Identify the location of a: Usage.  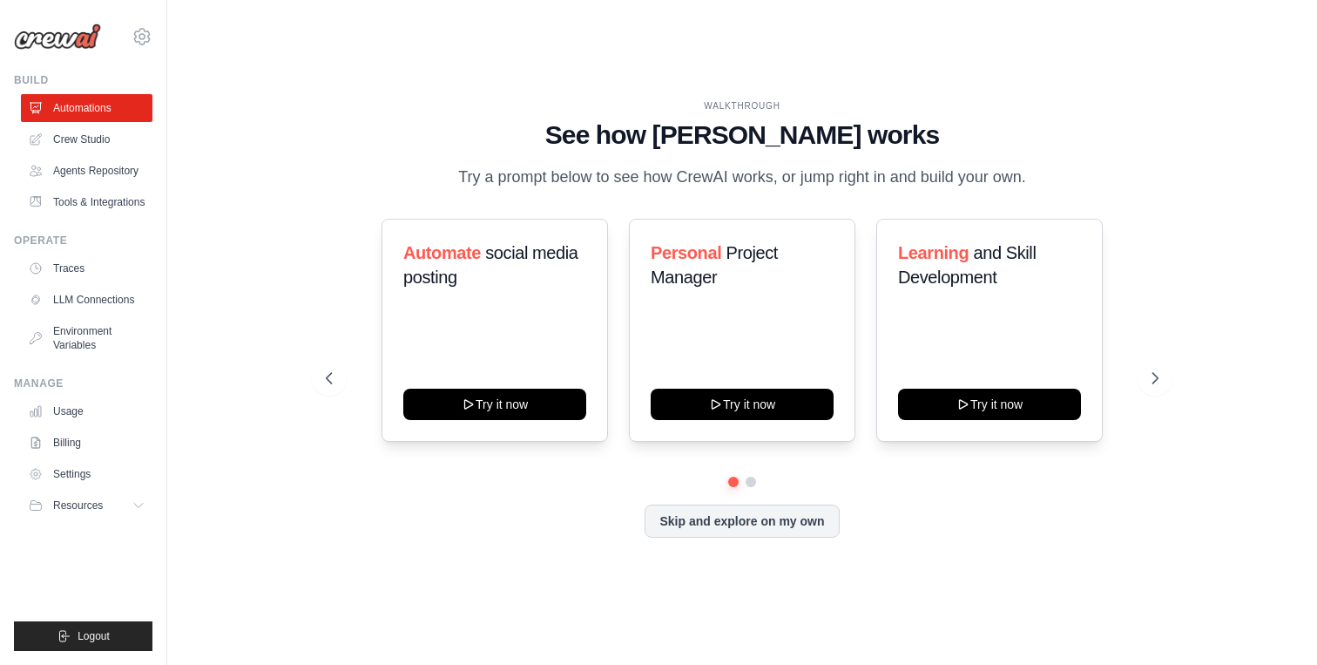
(86, 411).